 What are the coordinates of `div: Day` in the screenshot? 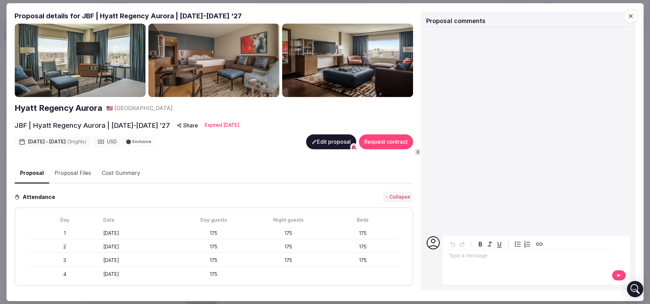 It's located at (65, 220).